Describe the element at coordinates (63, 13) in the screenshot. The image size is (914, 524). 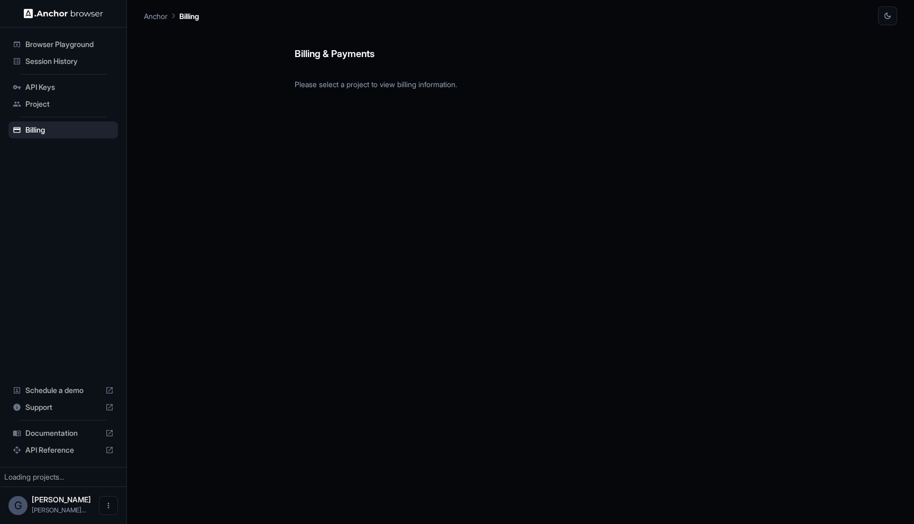
I see `img: Anchor Logo` at that location.